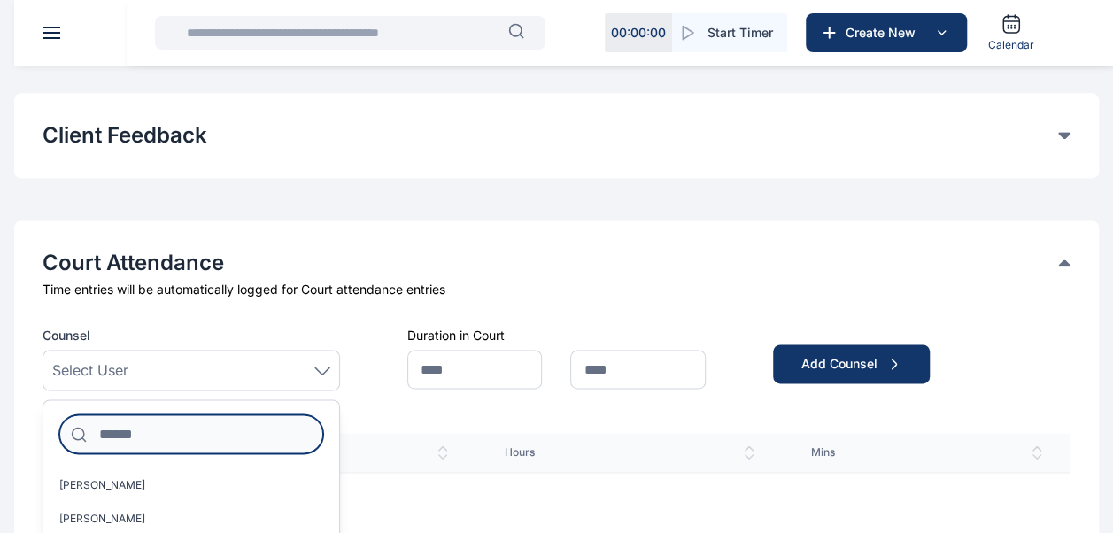 Image resolution: width=1113 pixels, height=533 pixels. Describe the element at coordinates (886, 33) in the screenshot. I see `button: Create New` at that location.